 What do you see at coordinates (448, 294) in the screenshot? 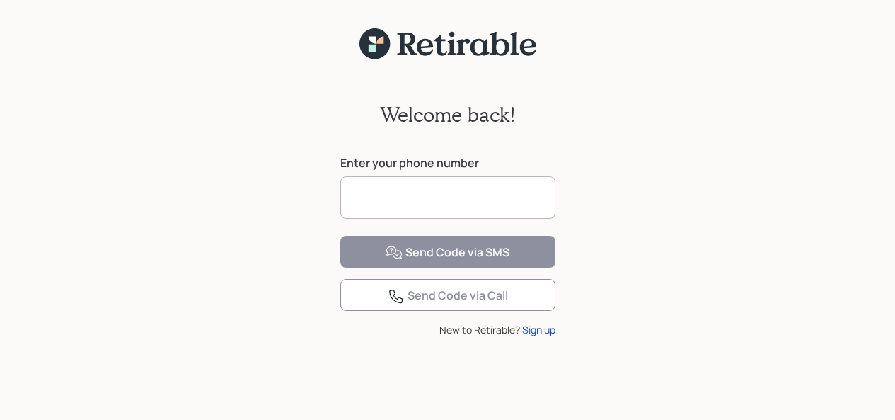
I see `button: Send Code via Call` at bounding box center [448, 294].